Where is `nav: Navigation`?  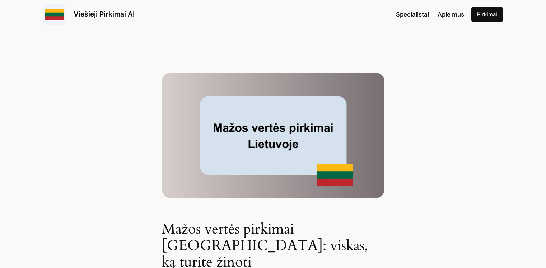 nav: Navigation is located at coordinates (430, 14).